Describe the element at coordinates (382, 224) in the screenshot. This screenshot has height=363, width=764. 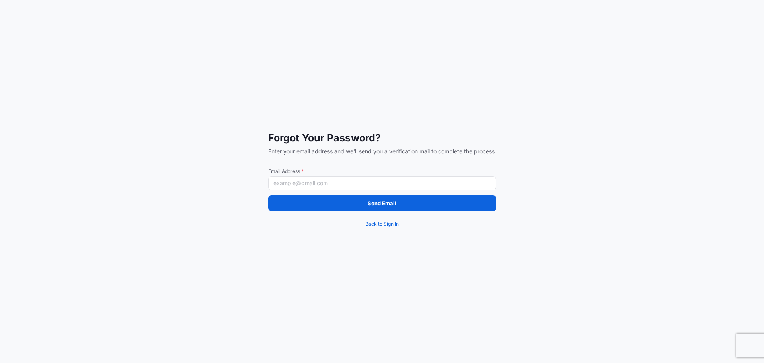
I see `a: Back to Sign In` at that location.